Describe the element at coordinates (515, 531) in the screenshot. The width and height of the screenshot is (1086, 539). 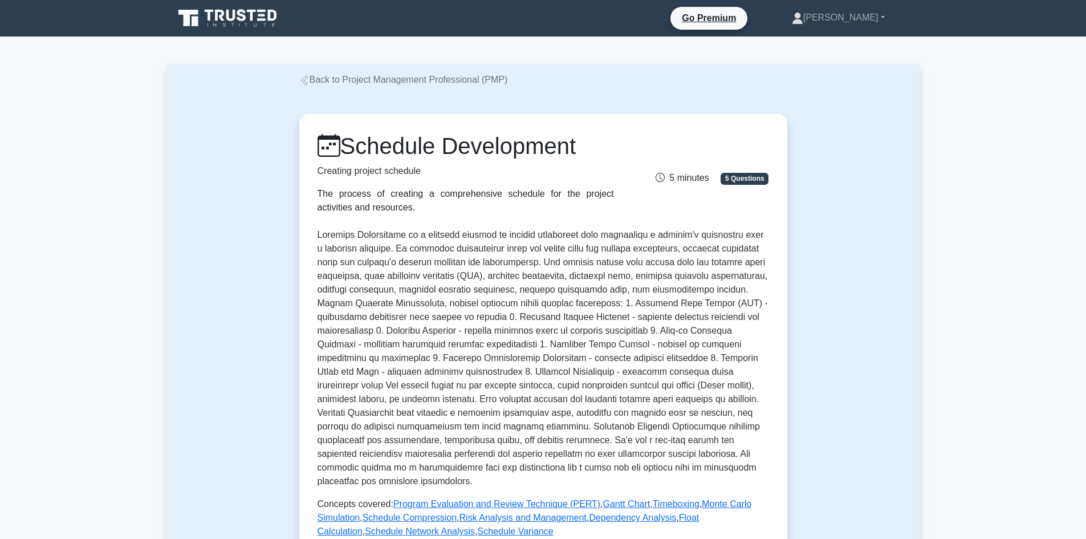
I see `a: Schedule Variance` at that location.